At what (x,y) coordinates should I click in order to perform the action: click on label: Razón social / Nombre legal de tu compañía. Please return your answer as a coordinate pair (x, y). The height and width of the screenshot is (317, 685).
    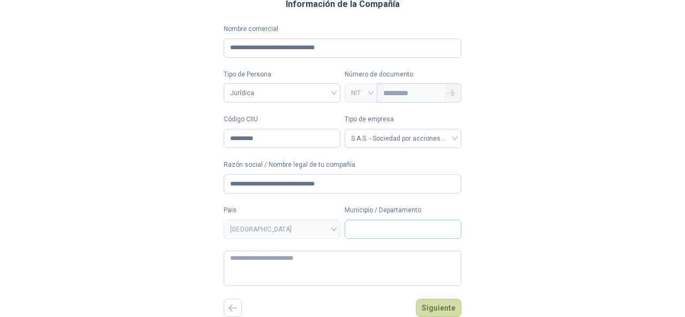
    Looking at the image, I should click on (343, 165).